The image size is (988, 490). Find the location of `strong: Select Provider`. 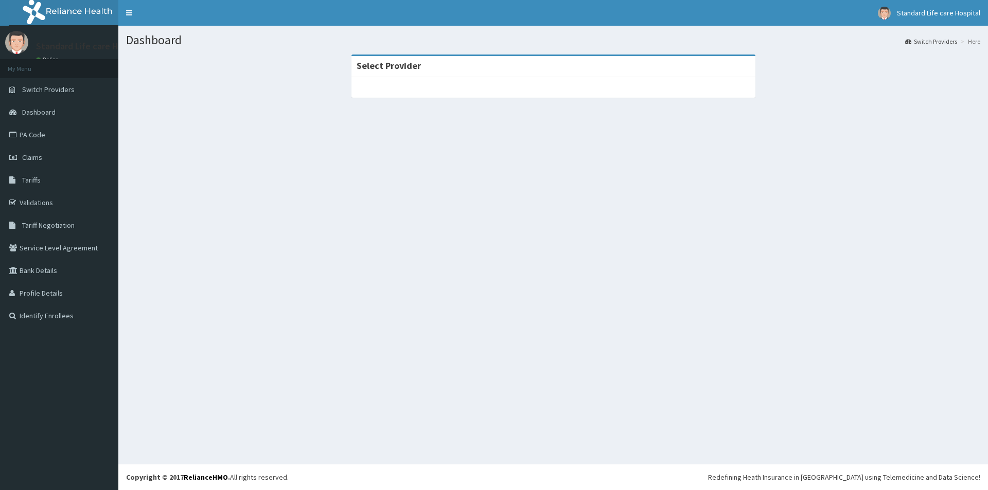

strong: Select Provider is located at coordinates (389, 65).